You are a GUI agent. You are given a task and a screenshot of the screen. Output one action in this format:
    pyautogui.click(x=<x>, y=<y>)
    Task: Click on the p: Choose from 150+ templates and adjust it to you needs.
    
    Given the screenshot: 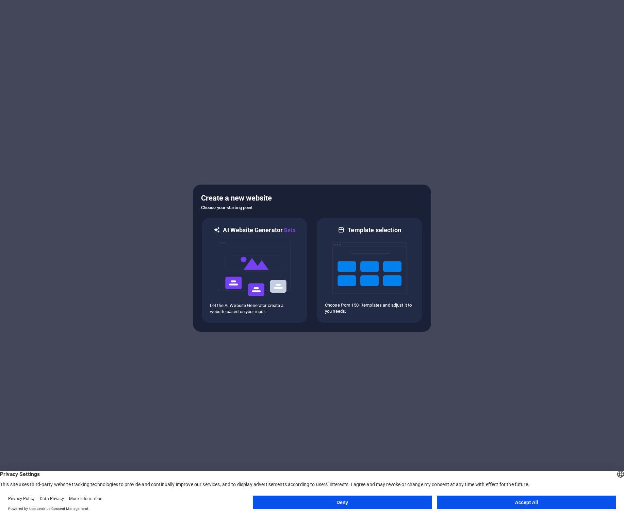 What is the action you would take?
    pyautogui.click(x=369, y=308)
    